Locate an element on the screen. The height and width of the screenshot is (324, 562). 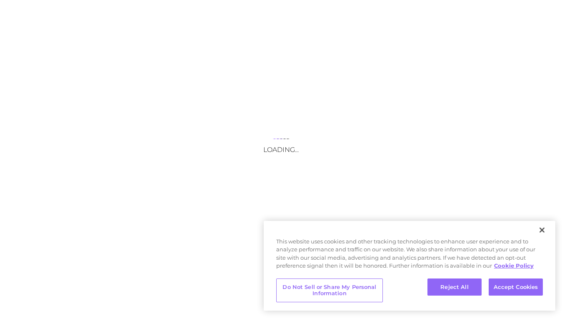
button: Reject All is located at coordinates (455, 287).